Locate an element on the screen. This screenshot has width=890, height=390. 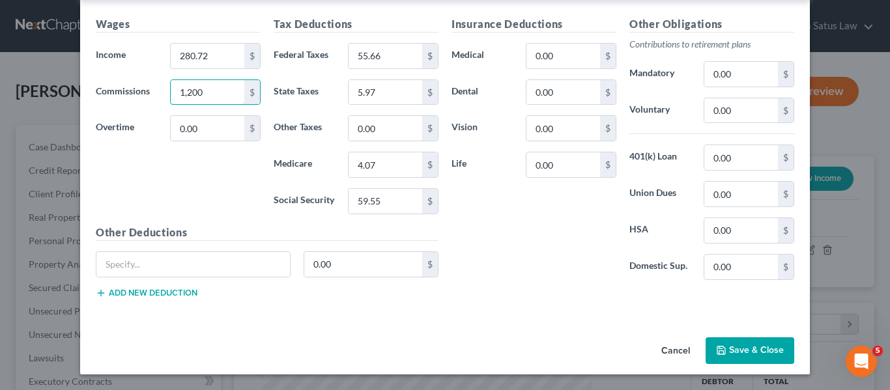
label: Dental is located at coordinates (482, 93).